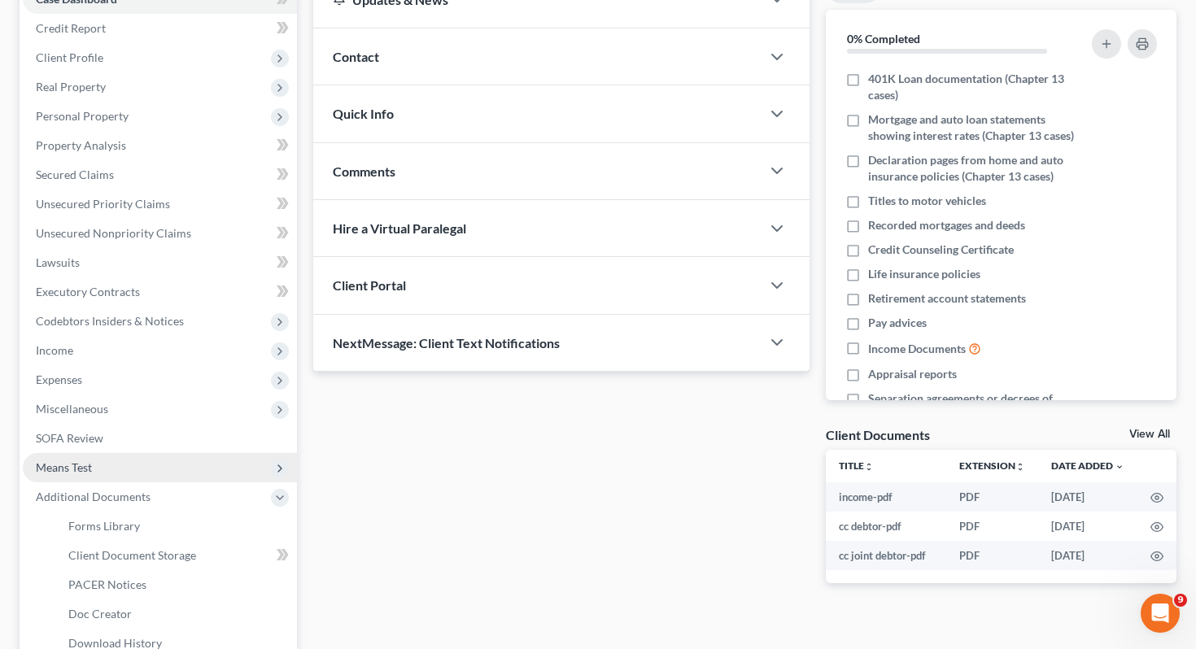 The image size is (1196, 649). What do you see at coordinates (927, 201) in the screenshot?
I see `span: Titles to motor vehicles` at bounding box center [927, 201].